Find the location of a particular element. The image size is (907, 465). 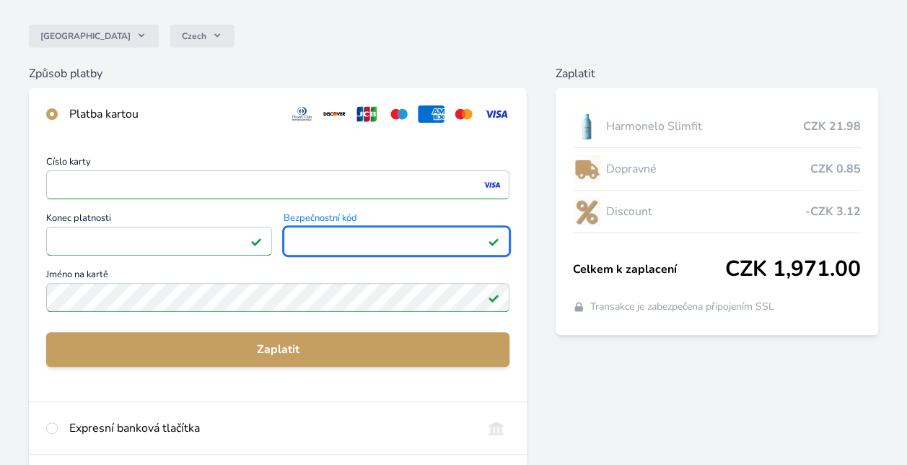

span: Discount is located at coordinates (706, 212).